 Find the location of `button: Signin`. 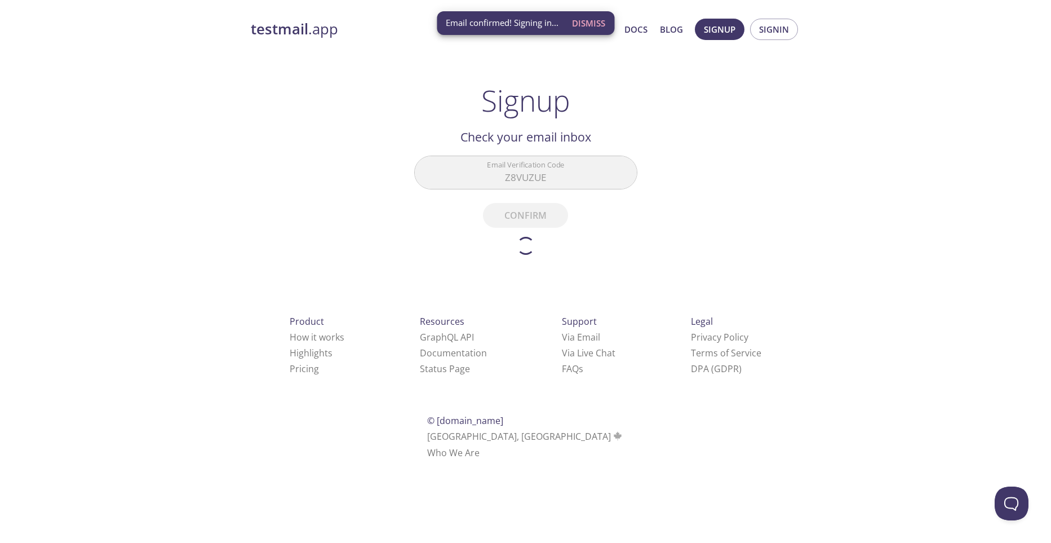

button: Signin is located at coordinates (774, 29).